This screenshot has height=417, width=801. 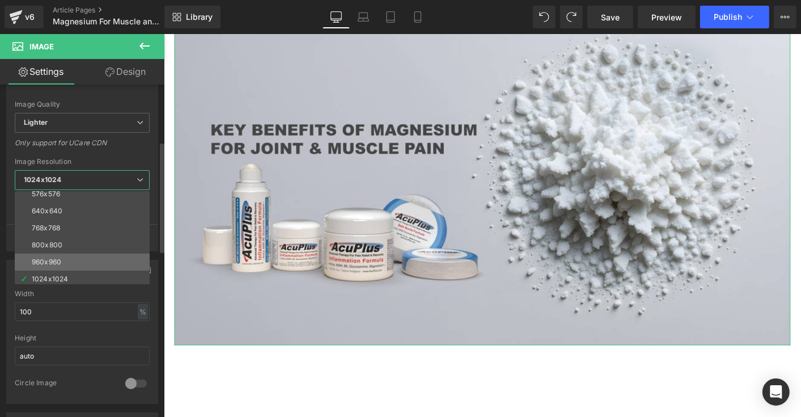 I want to click on div: Only support for UCare CDN, so click(x=82, y=146).